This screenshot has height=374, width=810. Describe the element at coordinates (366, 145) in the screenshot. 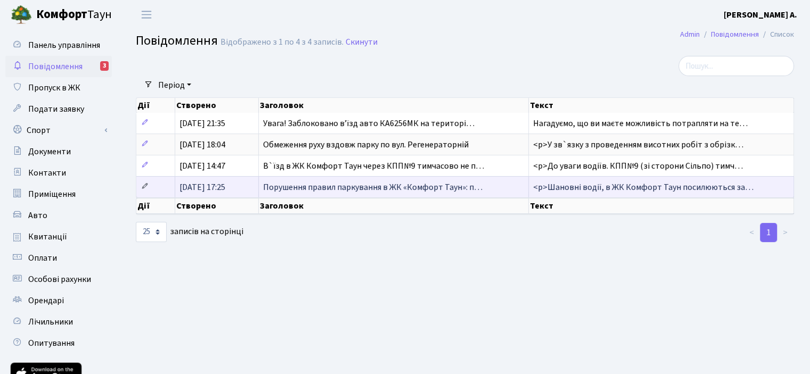

I see `span: Обмеження руху вздовж парку по вул. Регенераторній` at that location.